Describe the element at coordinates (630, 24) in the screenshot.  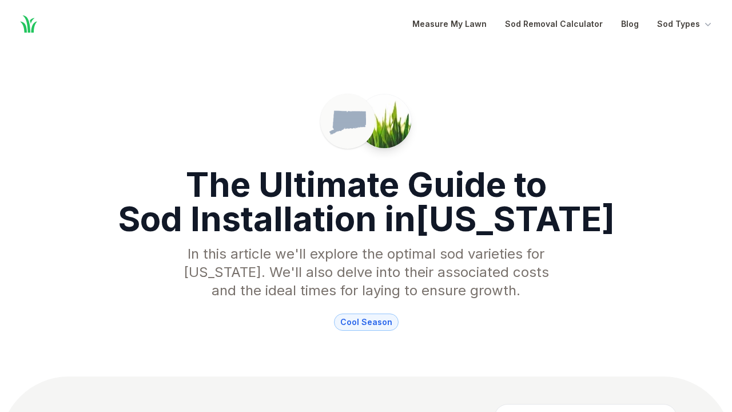
I see `a: Blog` at that location.